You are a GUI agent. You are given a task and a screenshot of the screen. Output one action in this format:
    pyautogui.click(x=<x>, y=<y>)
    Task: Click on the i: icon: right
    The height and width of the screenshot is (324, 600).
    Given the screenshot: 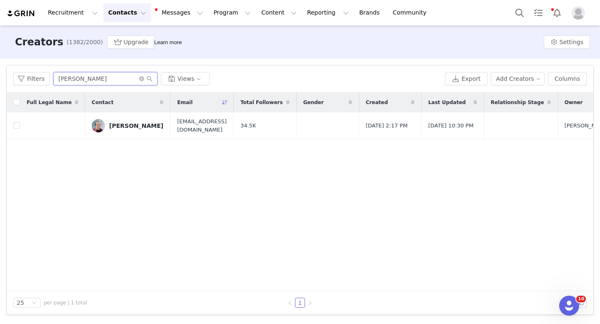 What is the action you would take?
    pyautogui.click(x=310, y=304)
    